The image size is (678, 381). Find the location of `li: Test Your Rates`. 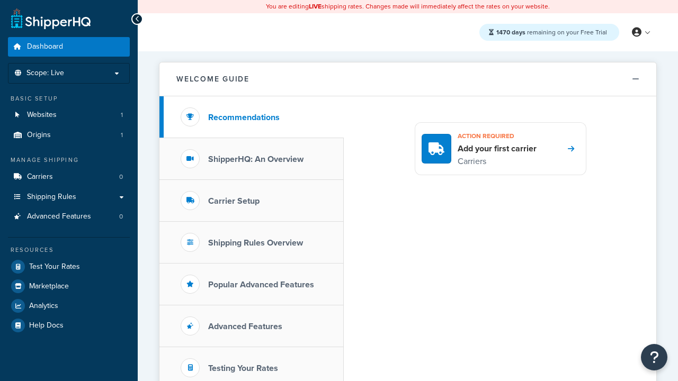

li: Test Your Rates is located at coordinates (69, 267).